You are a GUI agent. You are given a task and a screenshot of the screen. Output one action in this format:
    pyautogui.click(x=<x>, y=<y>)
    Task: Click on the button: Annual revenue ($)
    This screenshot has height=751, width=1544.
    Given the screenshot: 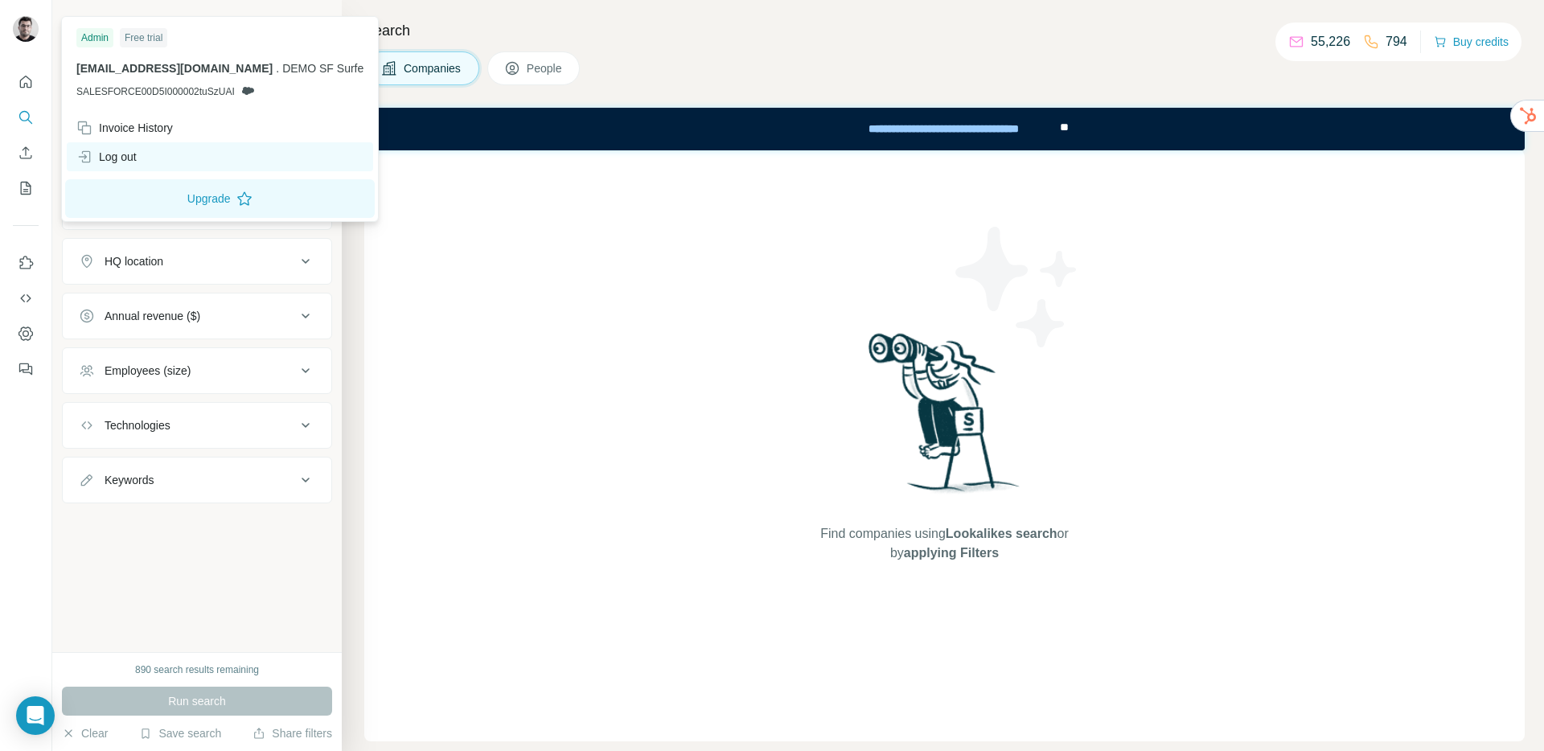 What is the action you would take?
    pyautogui.click(x=197, y=316)
    